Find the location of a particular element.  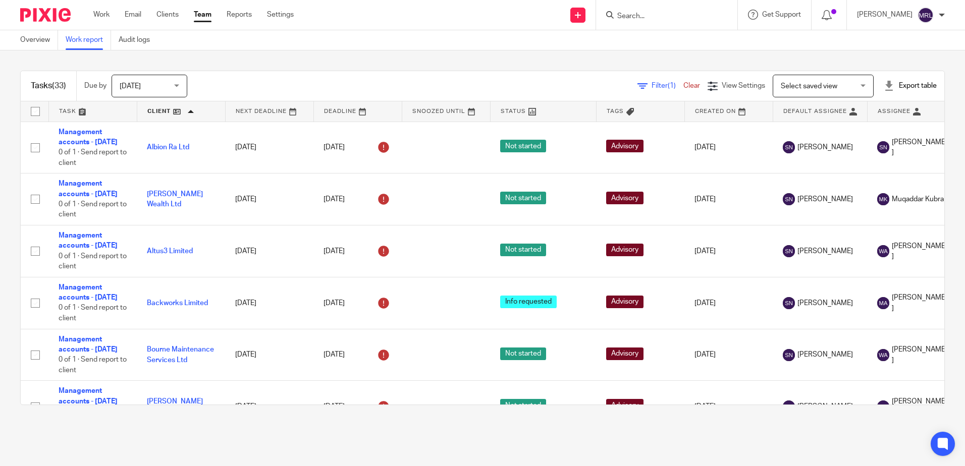

span: Filter is located at coordinates (667, 86).